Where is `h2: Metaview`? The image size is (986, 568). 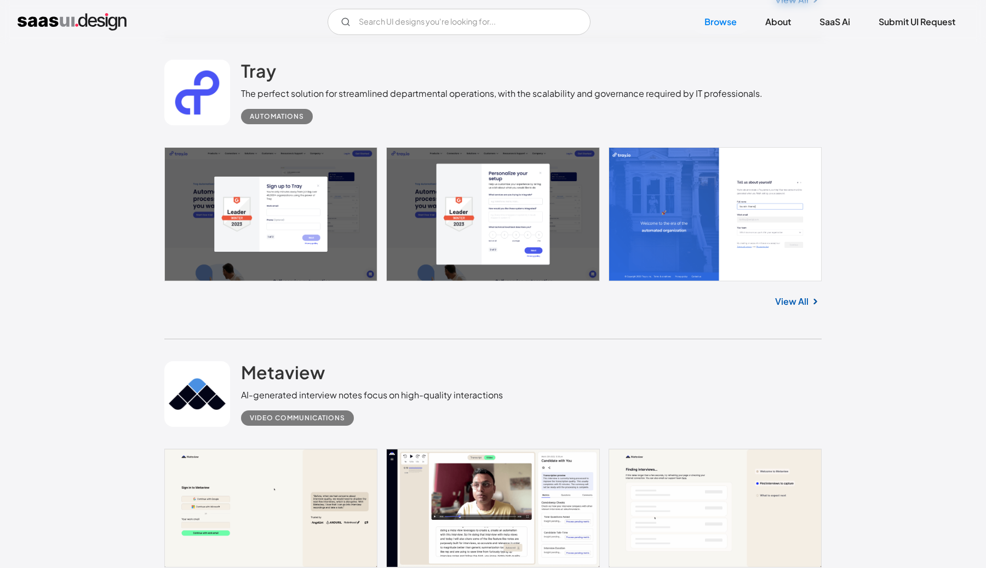 h2: Metaview is located at coordinates (283, 372).